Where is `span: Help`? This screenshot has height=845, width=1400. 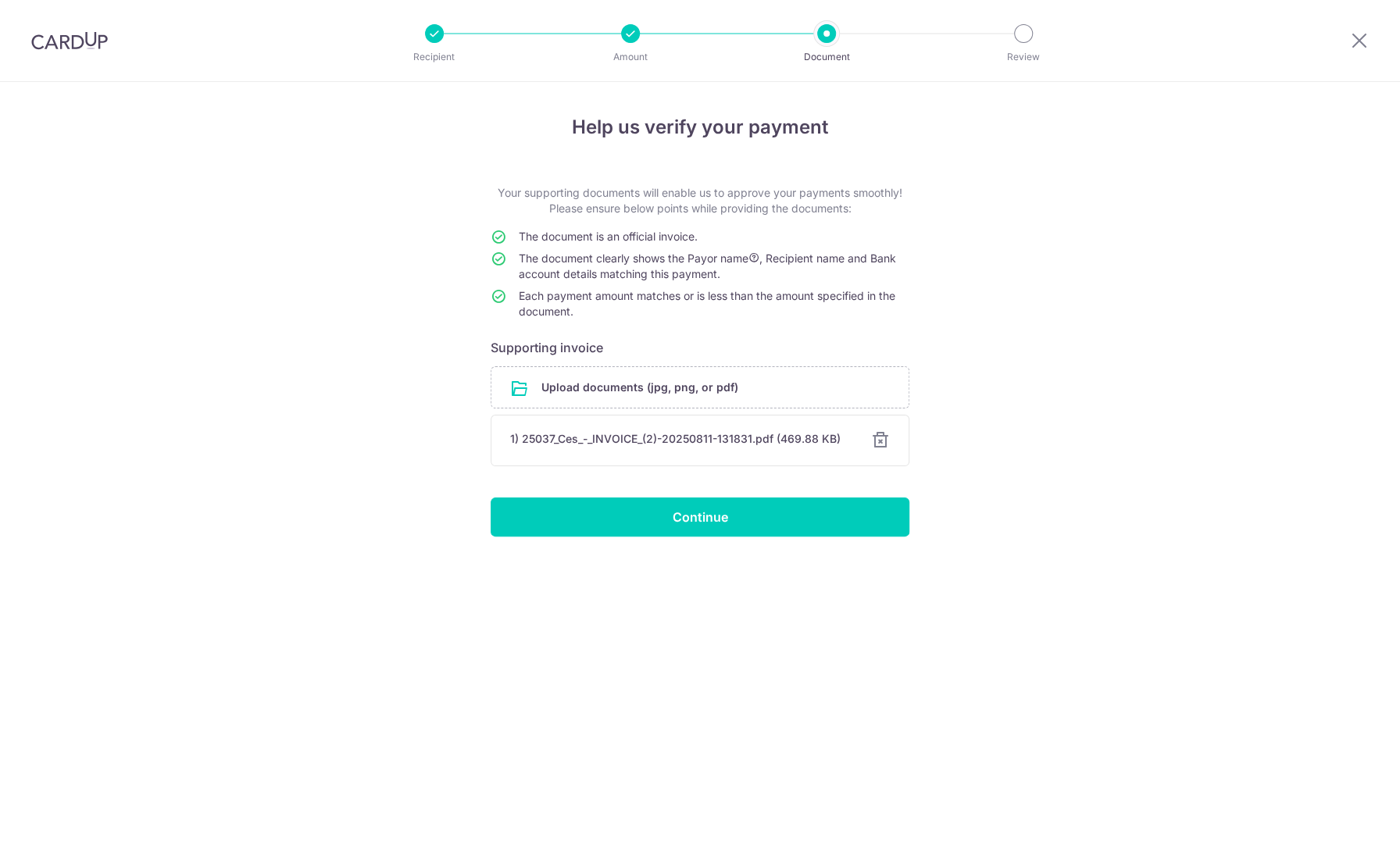 span: Help is located at coordinates (51, 18).